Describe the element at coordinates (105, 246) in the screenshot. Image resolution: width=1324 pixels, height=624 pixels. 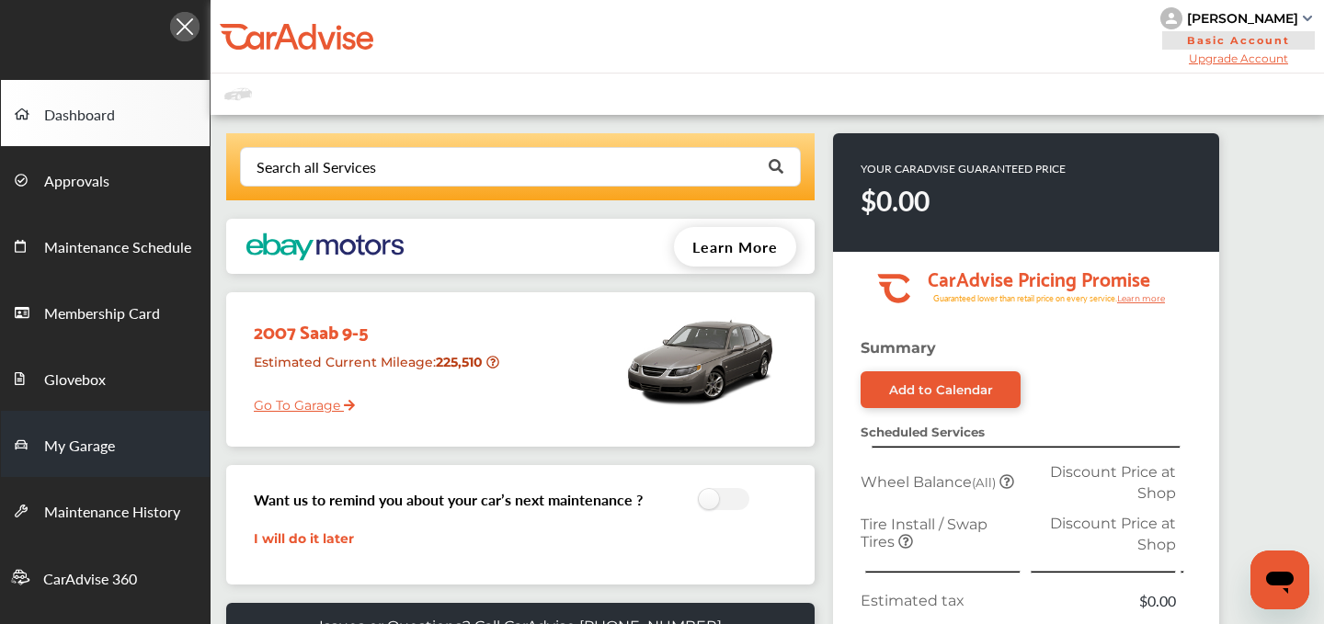
I see `a: Maintenance Schedule` at that location.